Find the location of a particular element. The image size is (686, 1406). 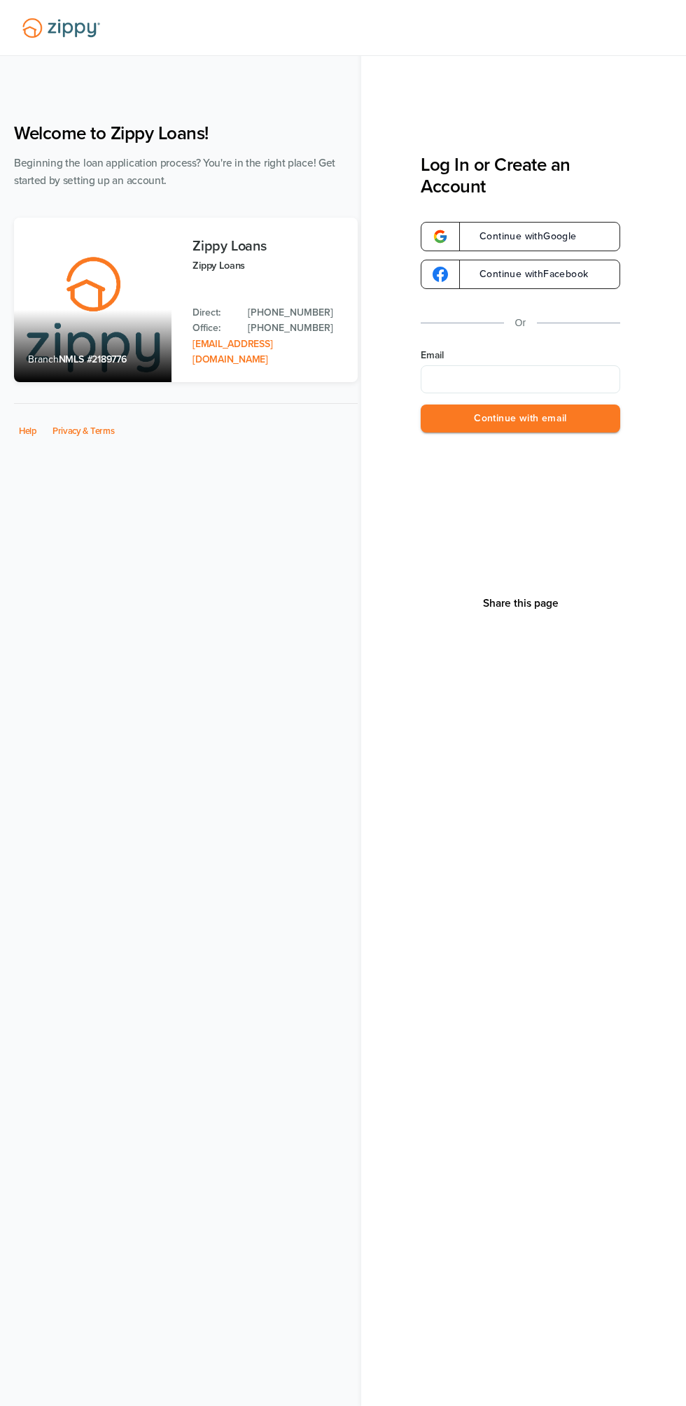

button: Share This Page is located at coordinates (521, 603).